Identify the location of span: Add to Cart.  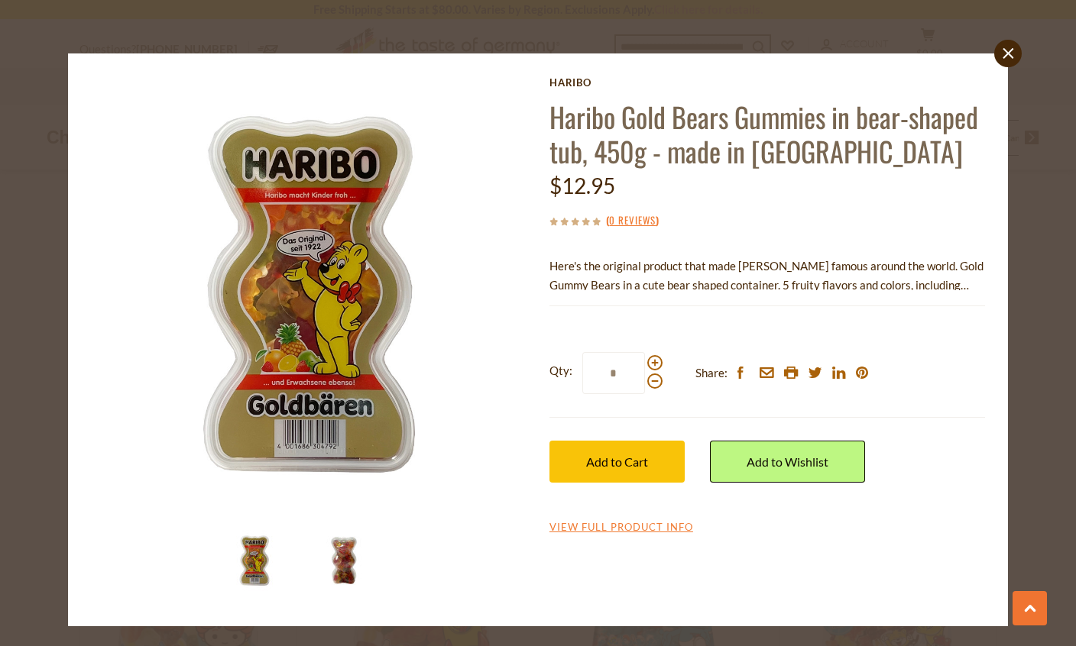
(617, 461).